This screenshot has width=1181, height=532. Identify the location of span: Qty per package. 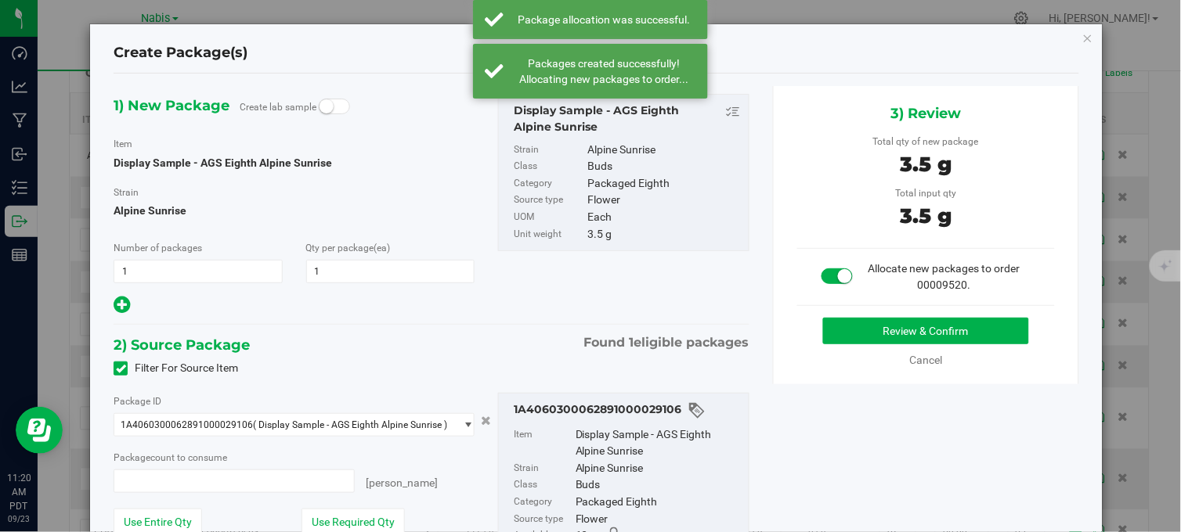
(348, 248).